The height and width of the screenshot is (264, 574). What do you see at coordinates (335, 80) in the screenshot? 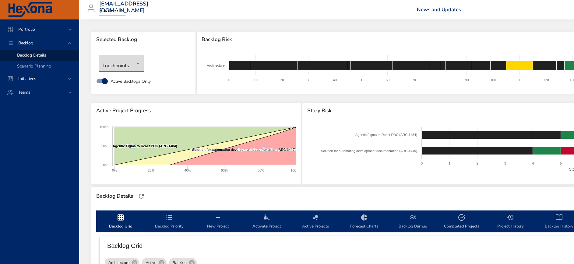
I see `text: 40` at bounding box center [335, 80].